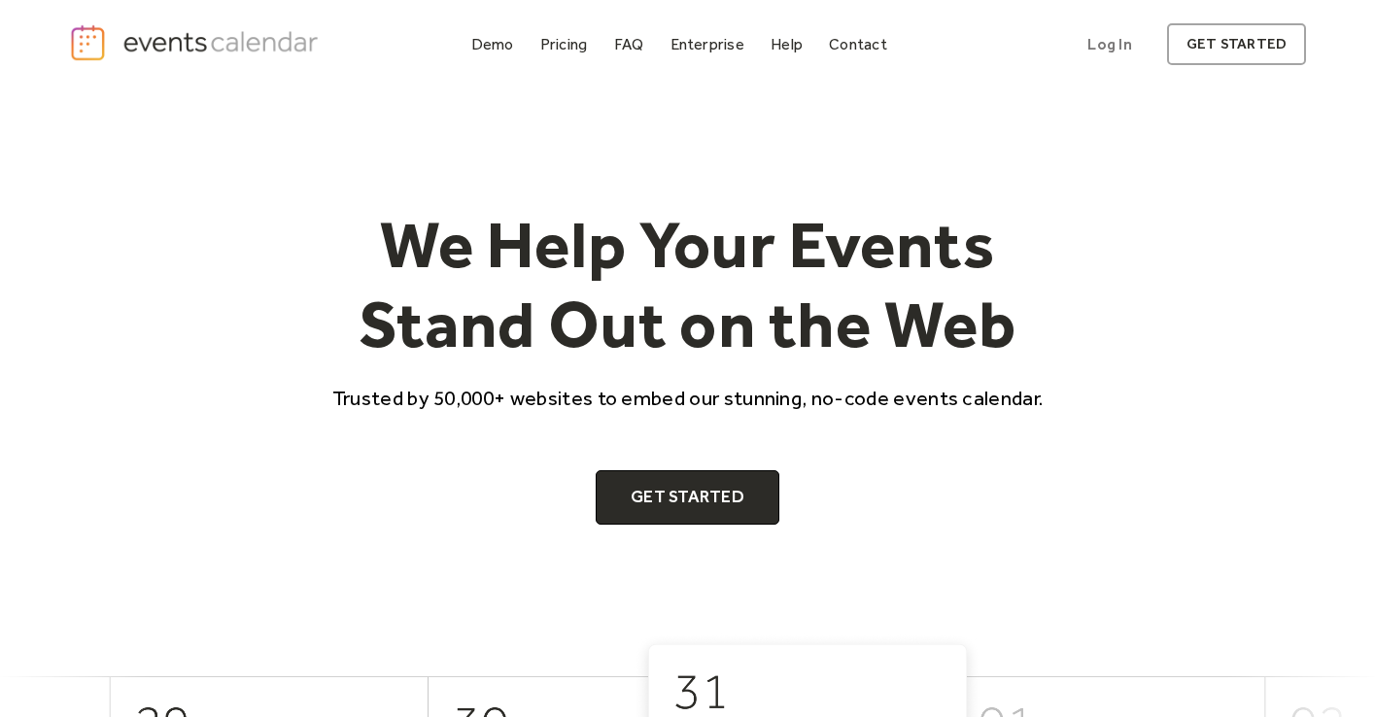  I want to click on a: home, so click(196, 43).